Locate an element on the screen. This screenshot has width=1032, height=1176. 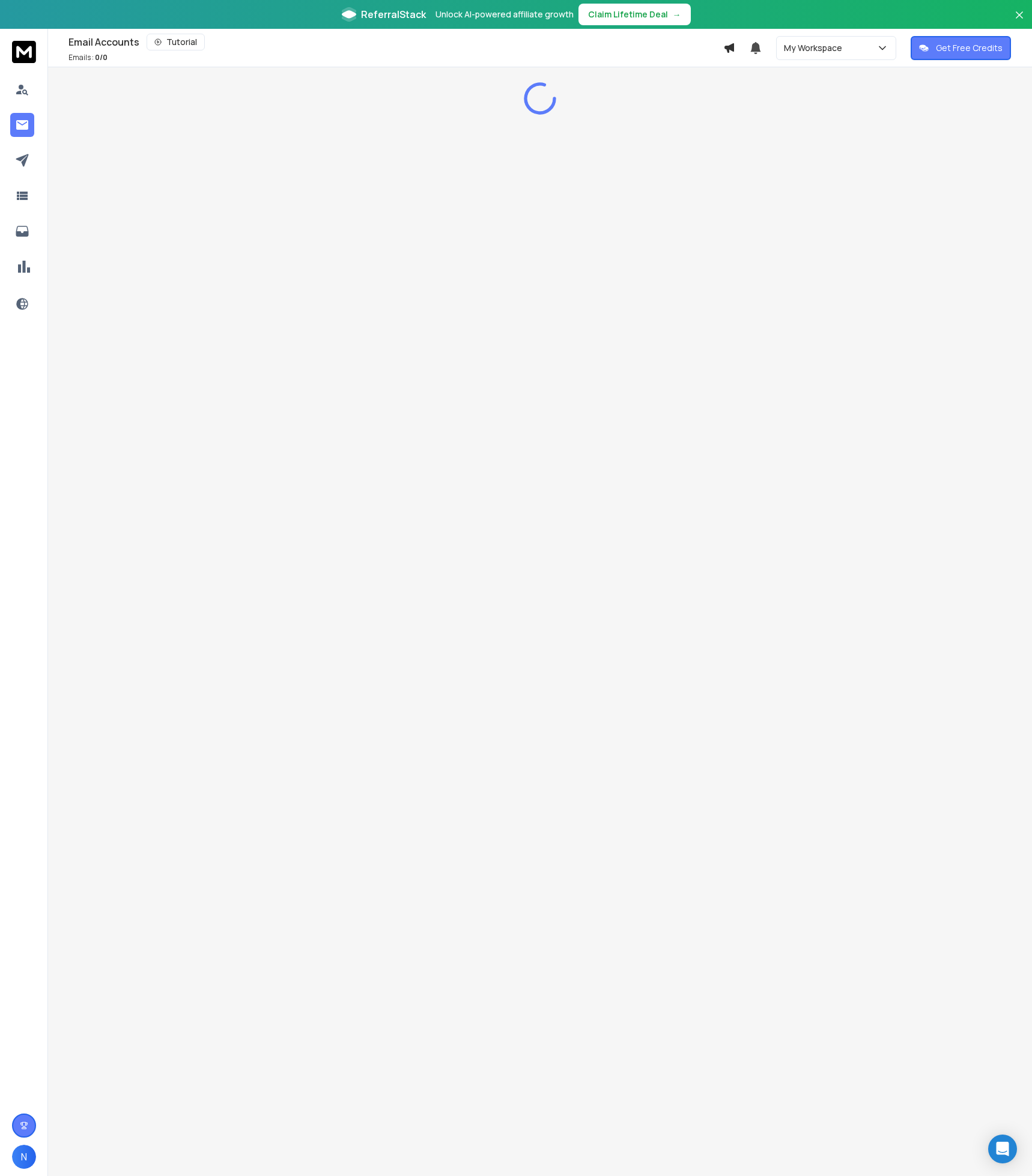
button: Tutorial is located at coordinates (175, 42).